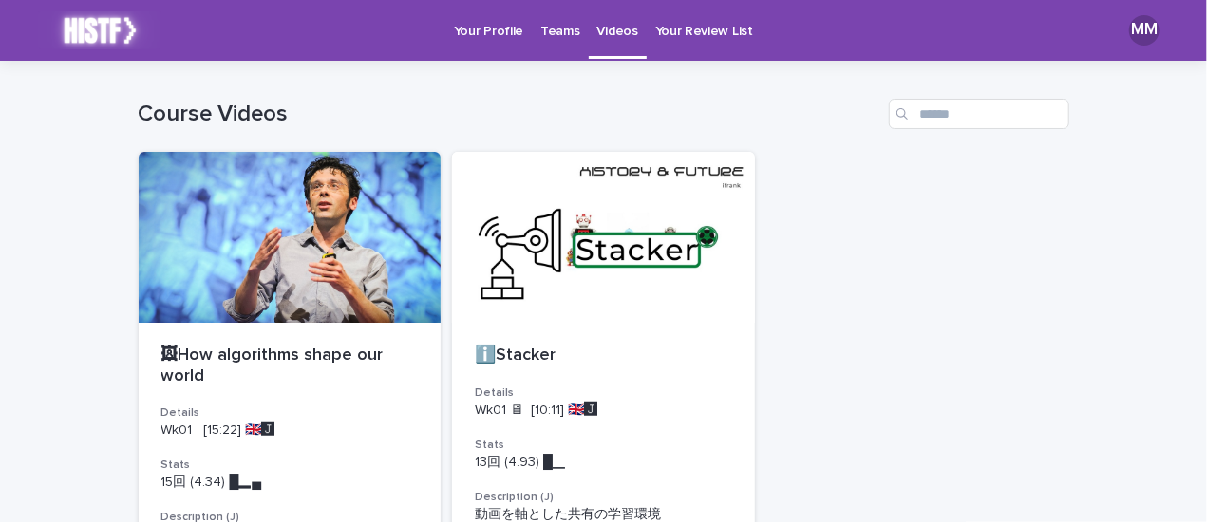 The image size is (1207, 522). What do you see at coordinates (603, 410) in the screenshot?
I see `p: Wk01 🖥 [10:11] 🇬🇧🅹️` at bounding box center [603, 410].